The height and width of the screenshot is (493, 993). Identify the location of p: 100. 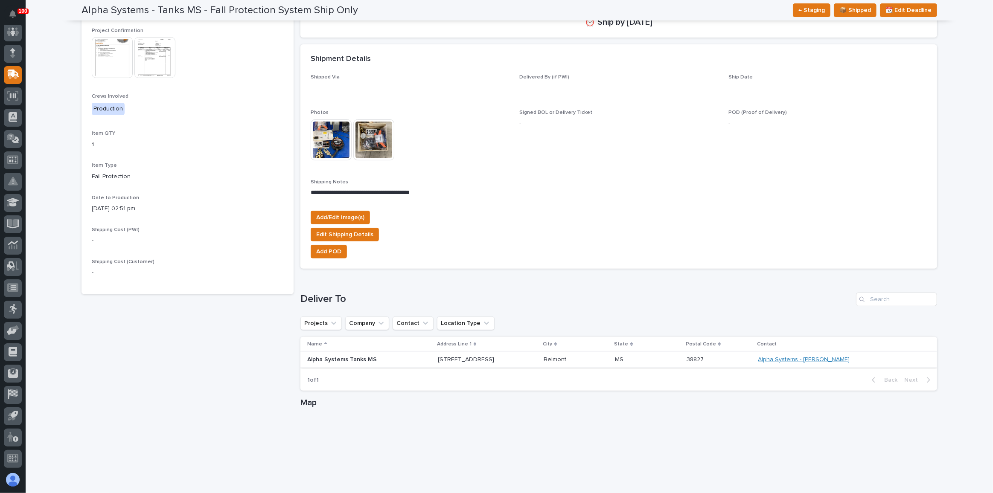
(23, 11).